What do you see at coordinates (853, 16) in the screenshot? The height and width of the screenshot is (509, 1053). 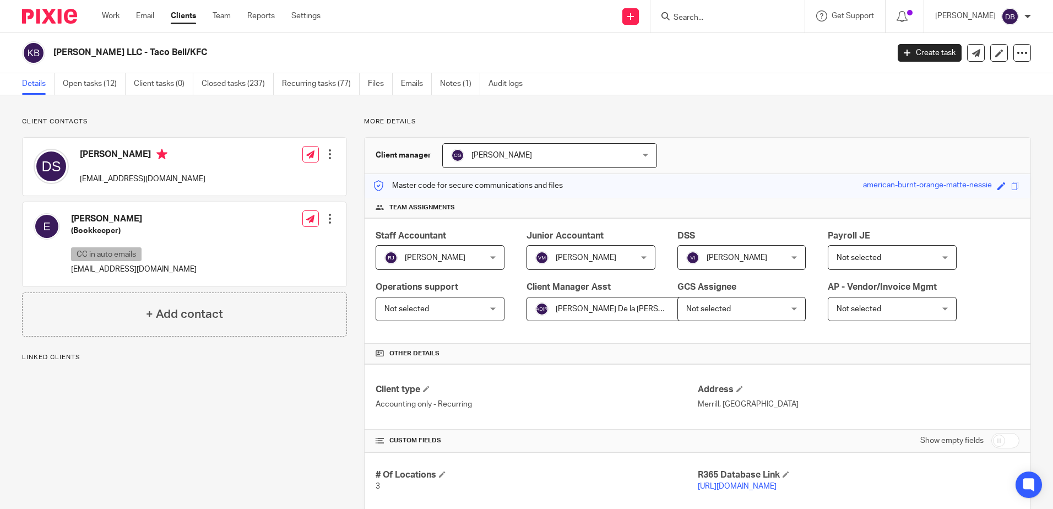 I see `span: Get Support` at bounding box center [853, 16].